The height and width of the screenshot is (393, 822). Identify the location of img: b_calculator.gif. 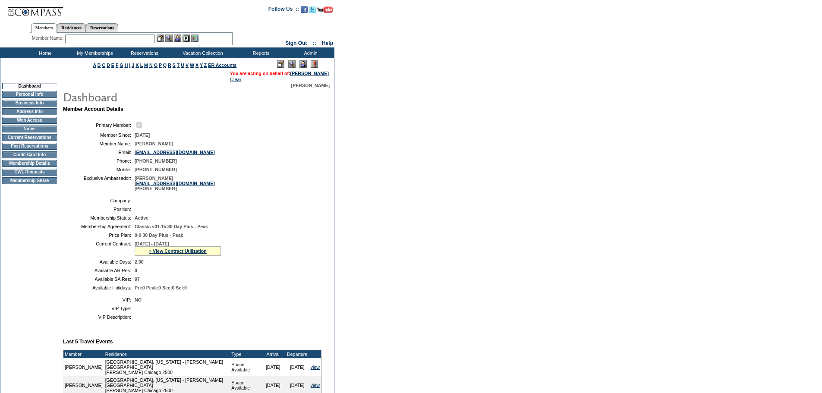
(195, 38).